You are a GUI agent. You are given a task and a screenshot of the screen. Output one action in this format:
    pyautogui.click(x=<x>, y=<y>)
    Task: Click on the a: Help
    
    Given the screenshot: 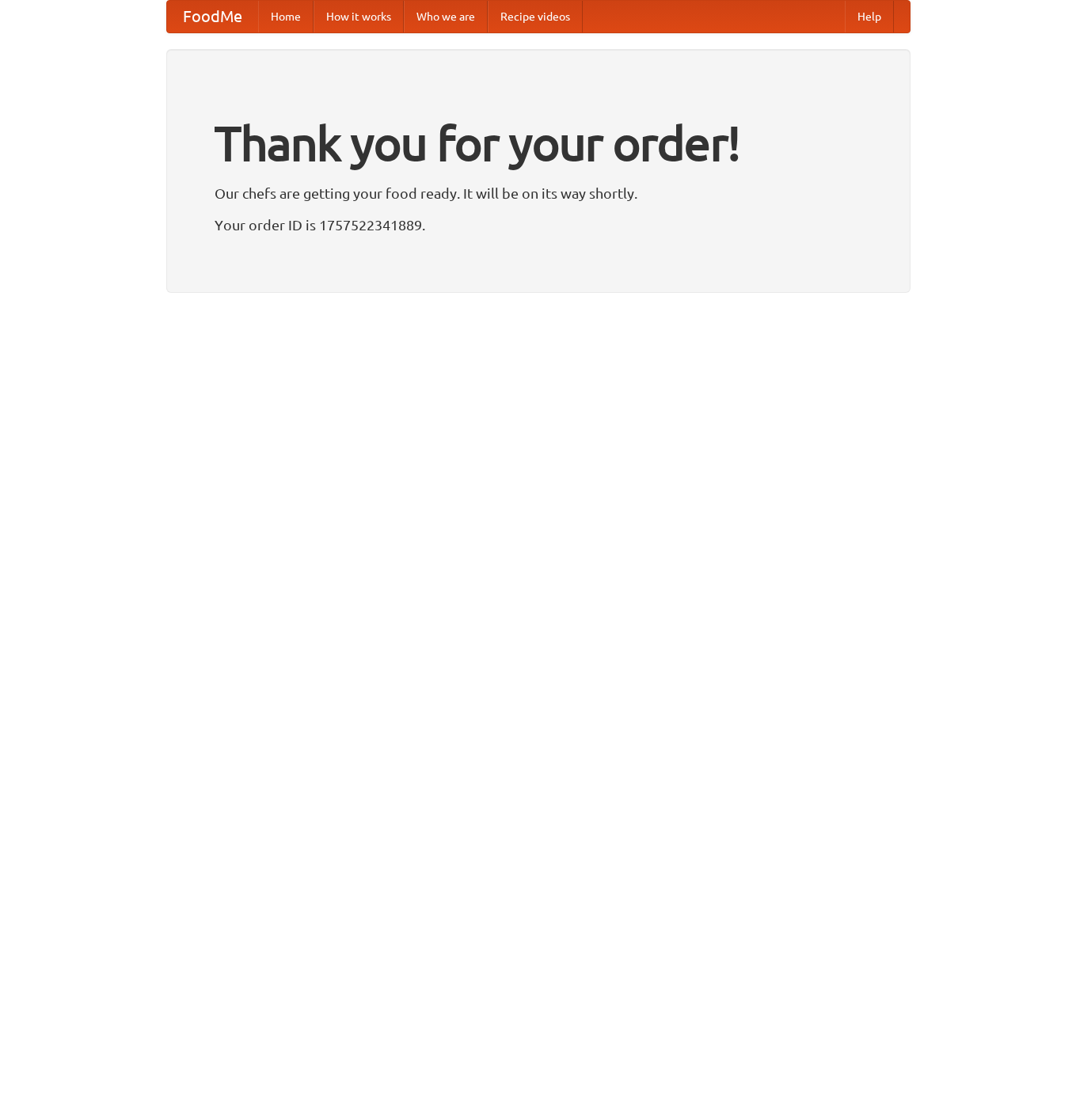 What is the action you would take?
    pyautogui.click(x=869, y=17)
    